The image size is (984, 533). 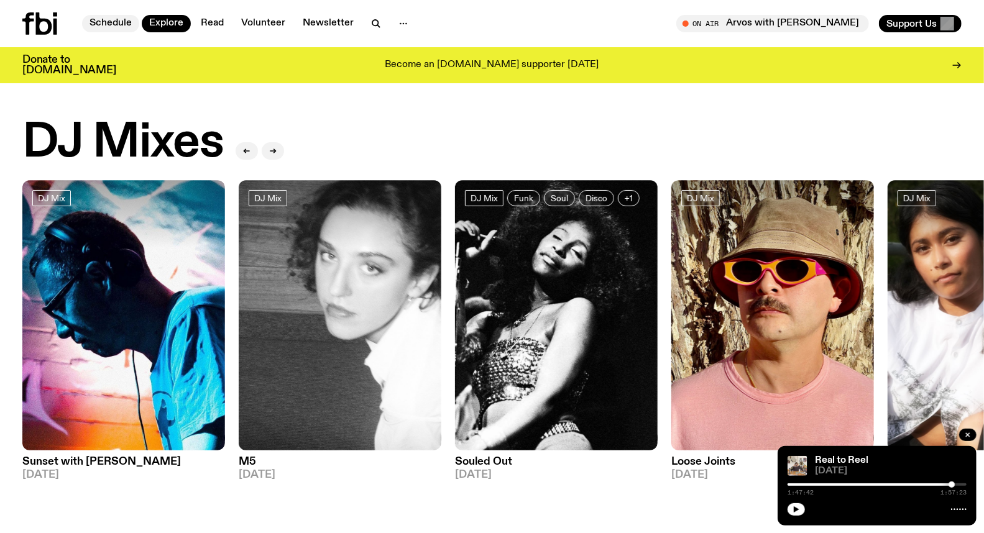 What do you see at coordinates (124, 315) in the screenshot?
I see `img: Simon Caldwell stands side on, looking downwards. He has headphones on. Behind him is a brightly ...` at bounding box center [124, 315].